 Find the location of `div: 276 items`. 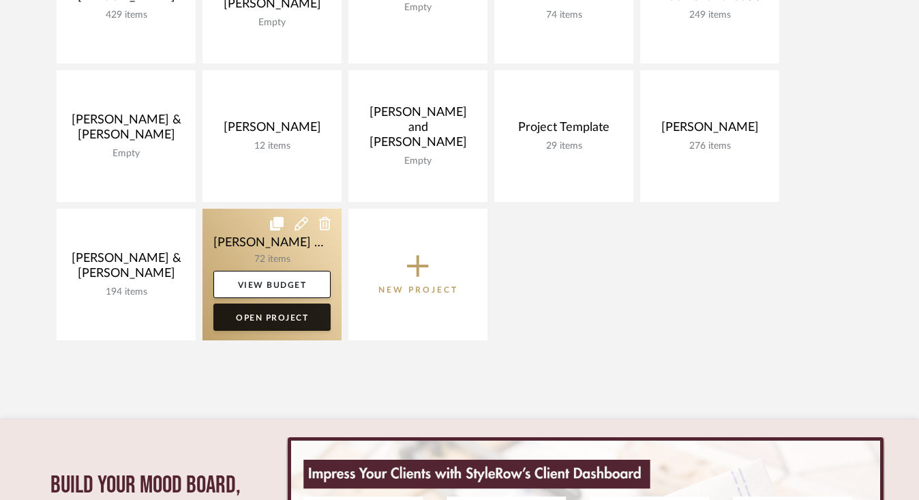

div: 276 items is located at coordinates (710, 146).